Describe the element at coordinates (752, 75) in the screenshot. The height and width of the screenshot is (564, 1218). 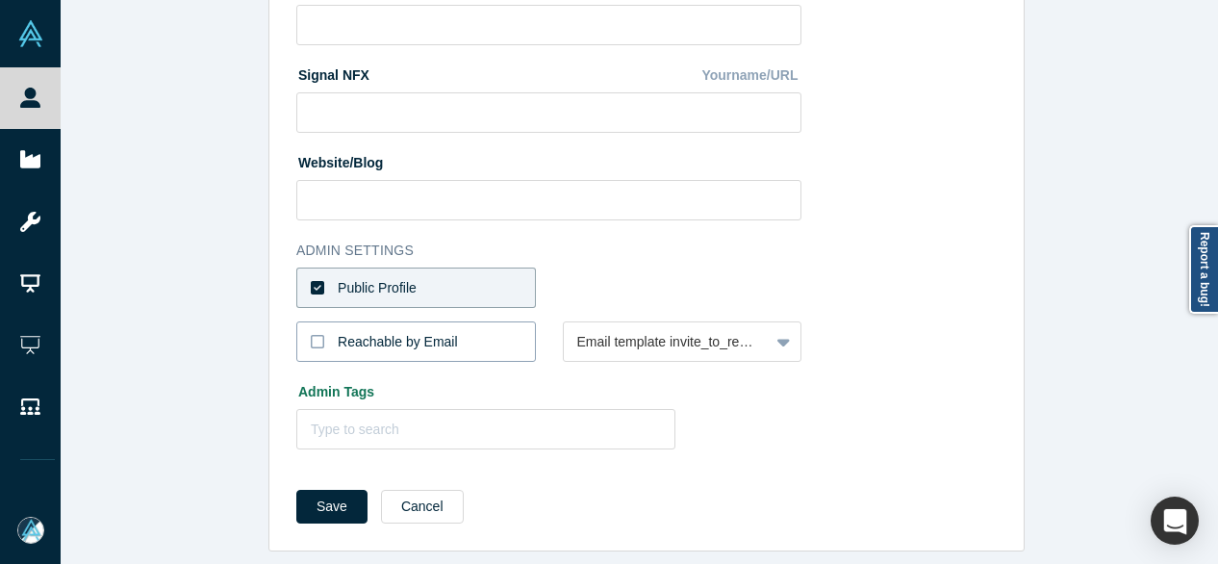
I see `div: Yourname/URL` at that location.